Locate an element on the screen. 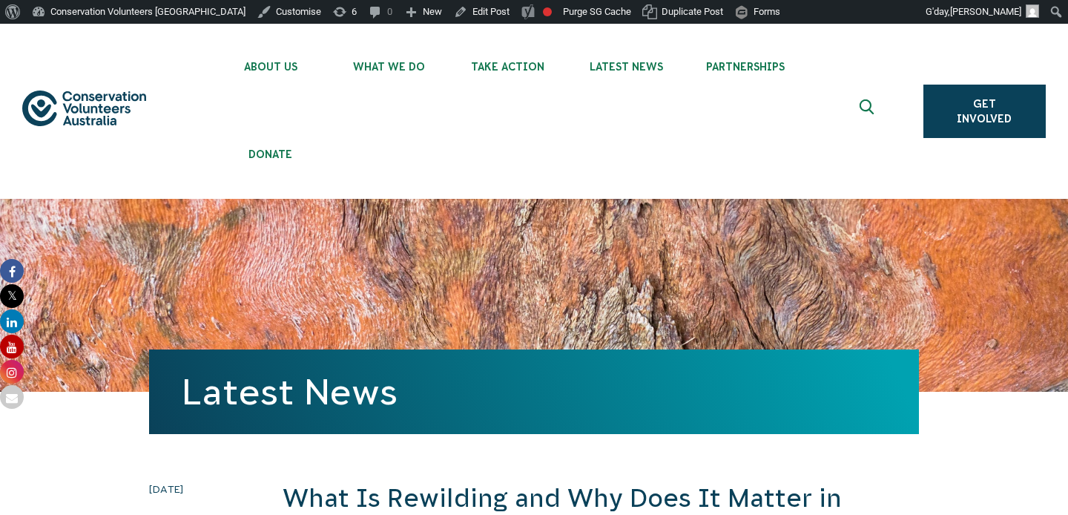 The image size is (1068, 515). button: Expand search box Close search box is located at coordinates (868, 111).